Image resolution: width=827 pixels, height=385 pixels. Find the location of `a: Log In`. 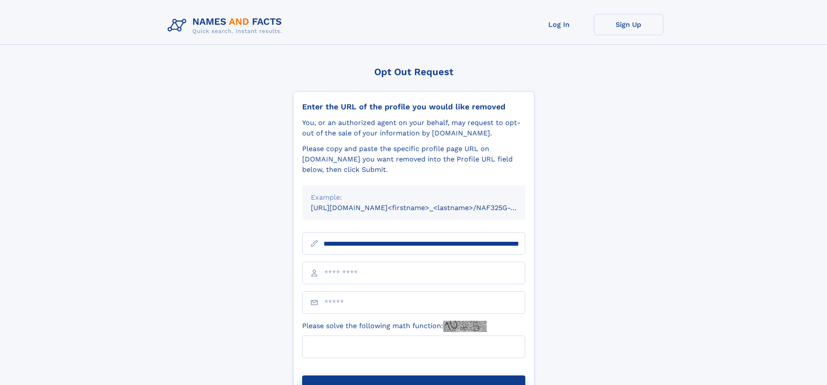

a: Log In is located at coordinates (559, 24).